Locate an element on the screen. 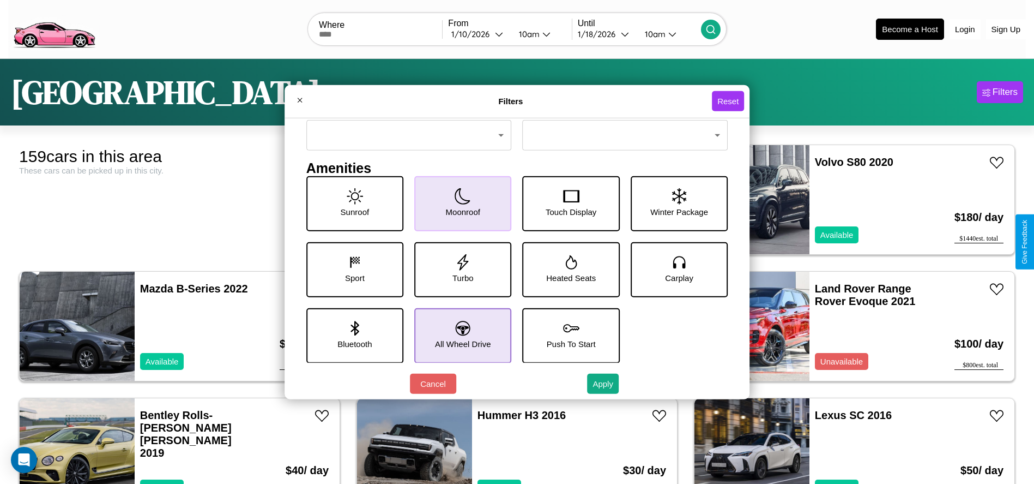 This screenshot has height=484, width=1034. button: Sign Up is located at coordinates (1006, 29).